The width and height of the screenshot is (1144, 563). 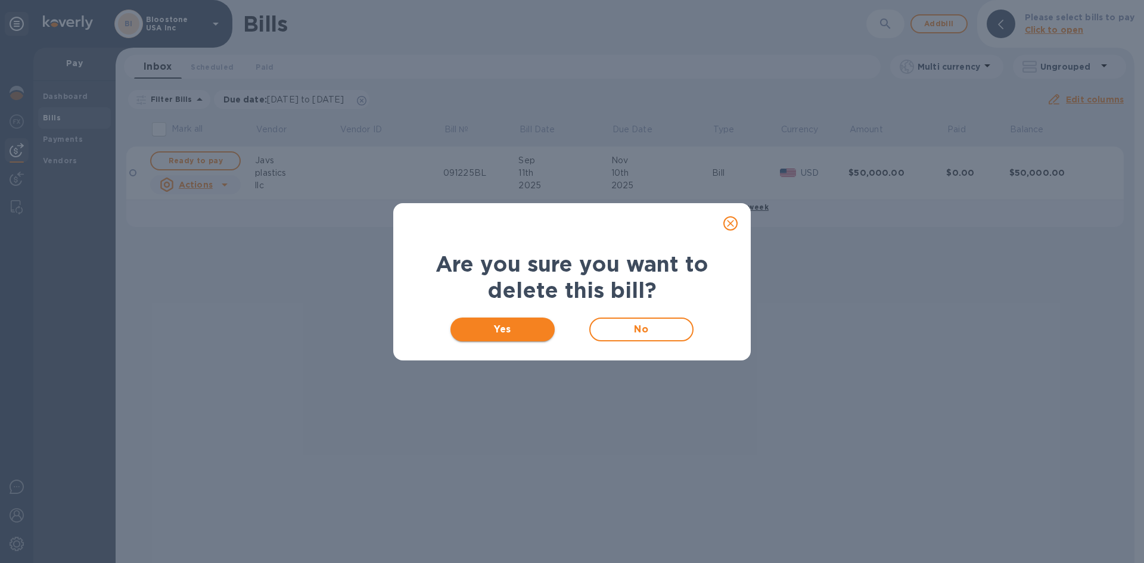 What do you see at coordinates (502, 329) in the screenshot?
I see `button: Yes` at bounding box center [502, 329].